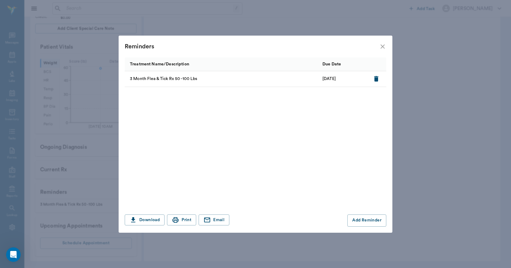  Describe the element at coordinates (163, 79) in the screenshot. I see `p: 3 Month Flea & Tick Rx 50 -100 Lbs` at that location.